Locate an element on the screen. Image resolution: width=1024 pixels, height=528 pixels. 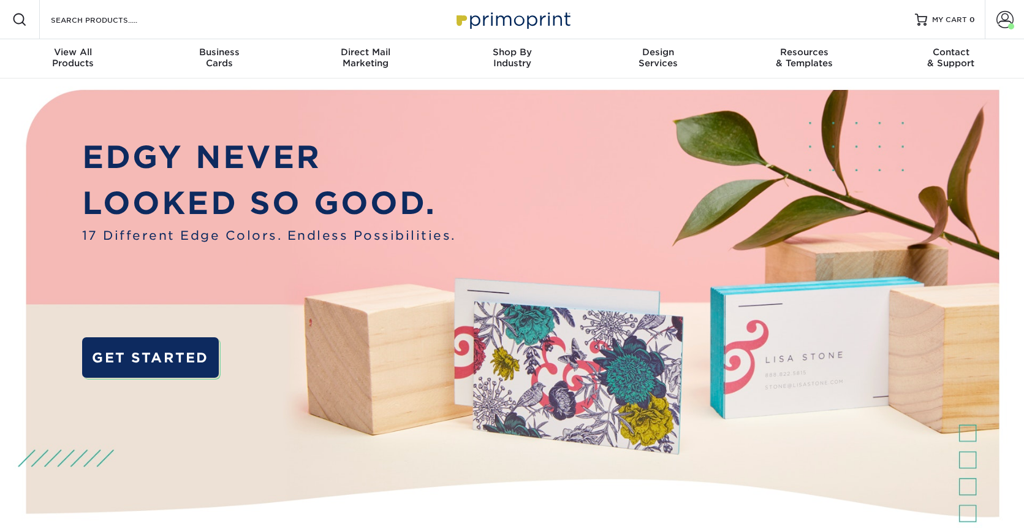
input: SEARCH PRODUCTS..... is located at coordinates (109, 20).